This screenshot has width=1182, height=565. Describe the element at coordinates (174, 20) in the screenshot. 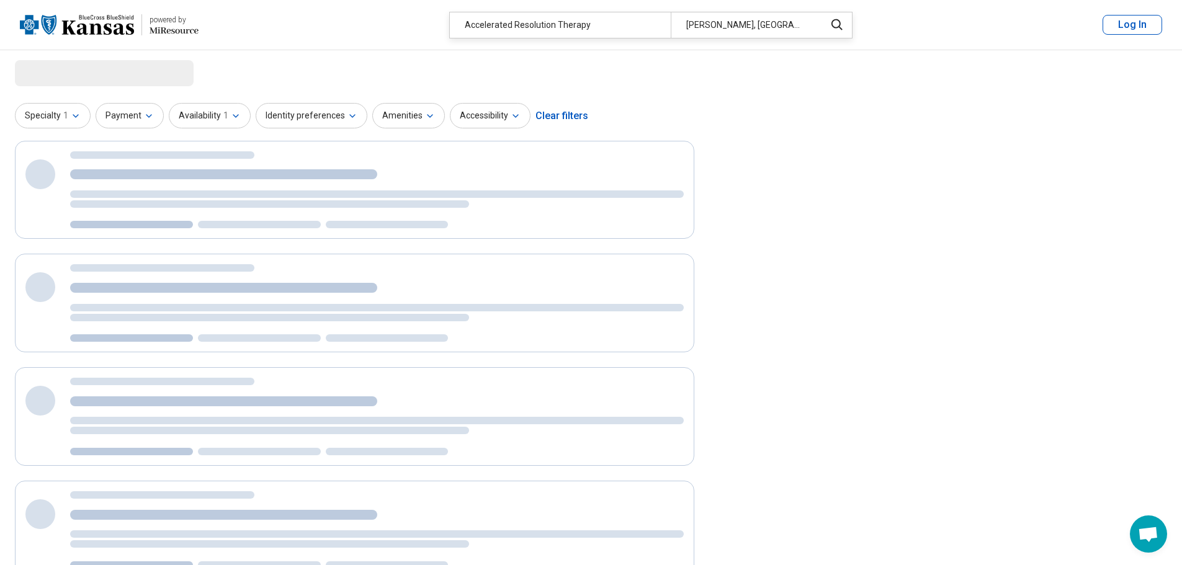

I see `div: powered by` at that location.